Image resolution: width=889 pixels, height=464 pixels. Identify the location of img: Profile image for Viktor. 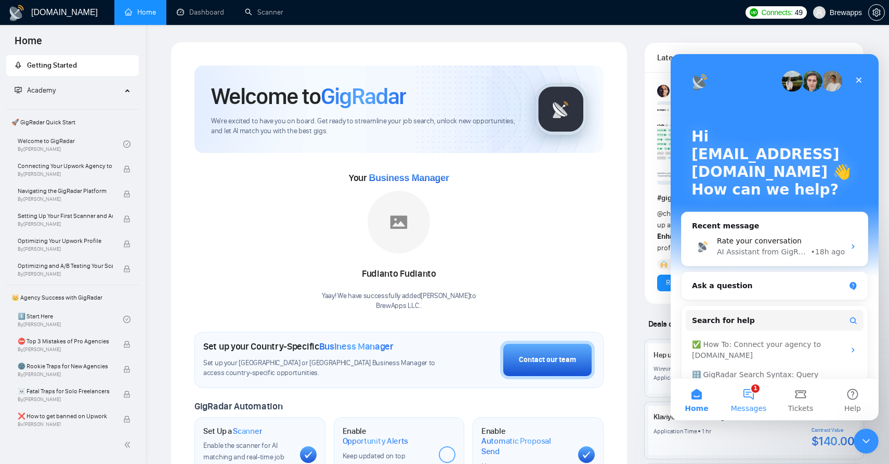
(122, 27).